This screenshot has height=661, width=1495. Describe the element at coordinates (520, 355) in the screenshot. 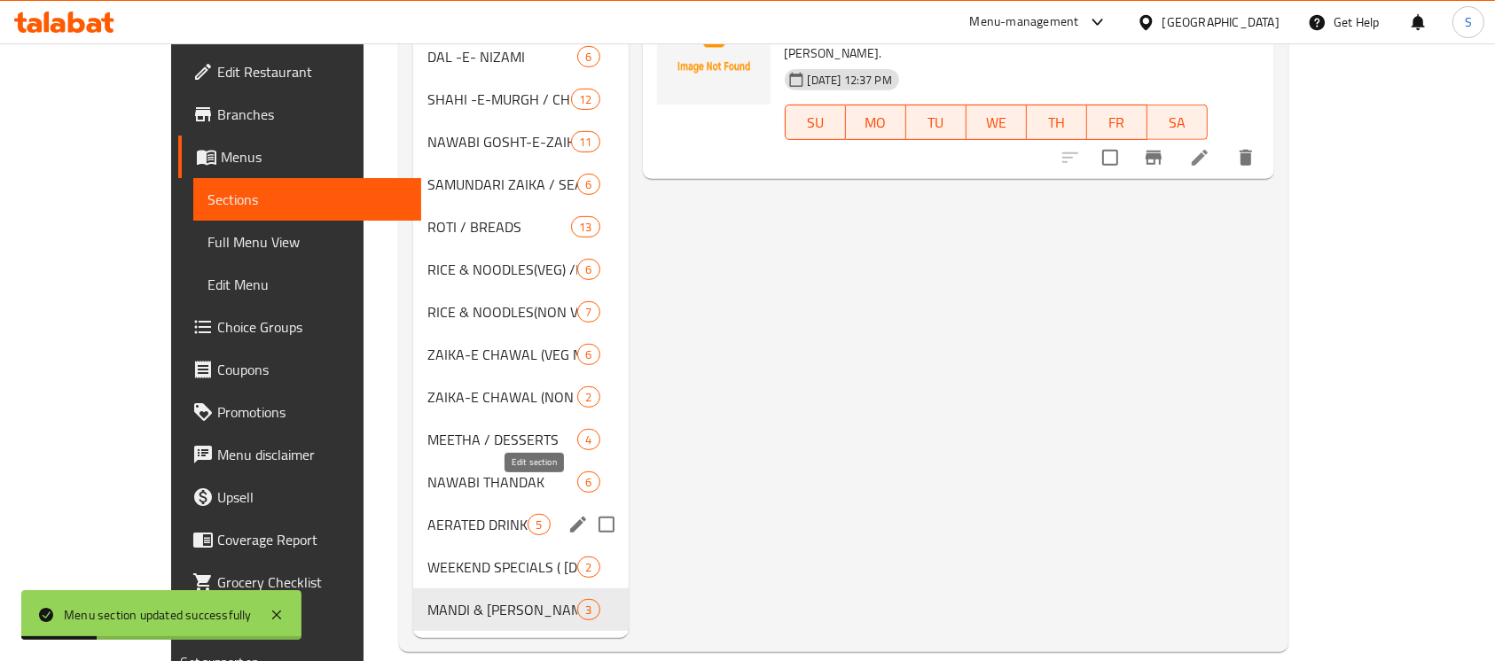

I see `div: ZAIKA-E CHAWAL (VEG MAINCOURSE)6` at that location.